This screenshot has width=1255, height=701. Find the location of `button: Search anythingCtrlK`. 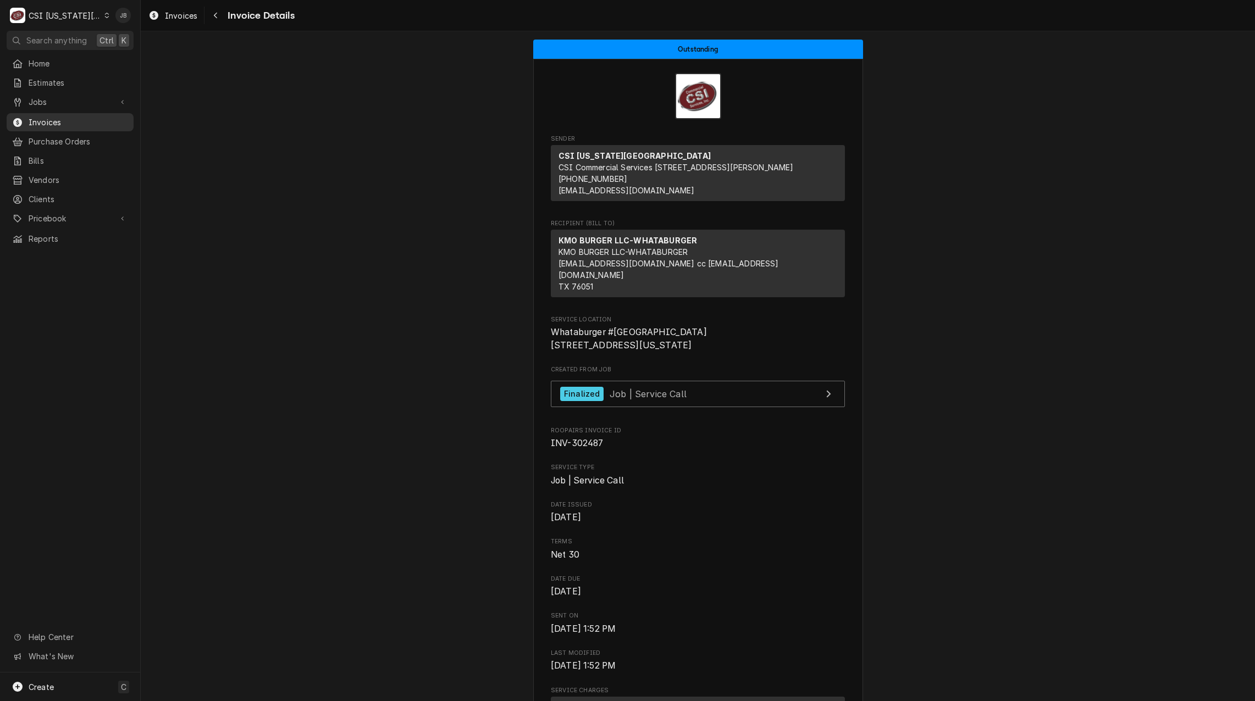

button: Search anythingCtrlK is located at coordinates (70, 40).